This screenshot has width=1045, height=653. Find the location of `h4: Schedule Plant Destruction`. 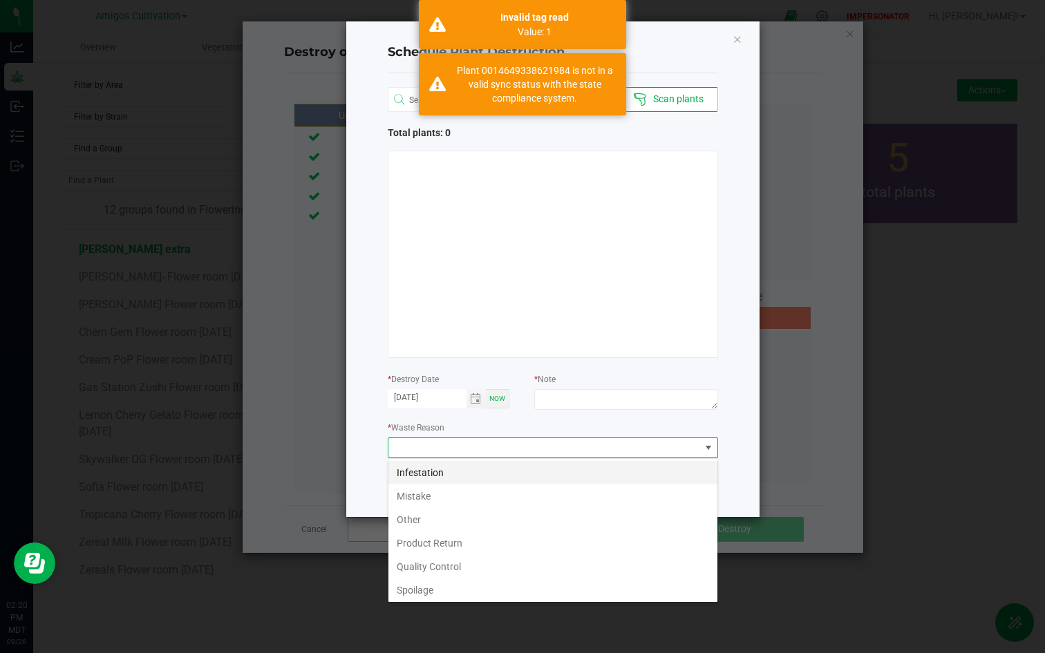

h4: Schedule Plant Destruction is located at coordinates (553, 53).